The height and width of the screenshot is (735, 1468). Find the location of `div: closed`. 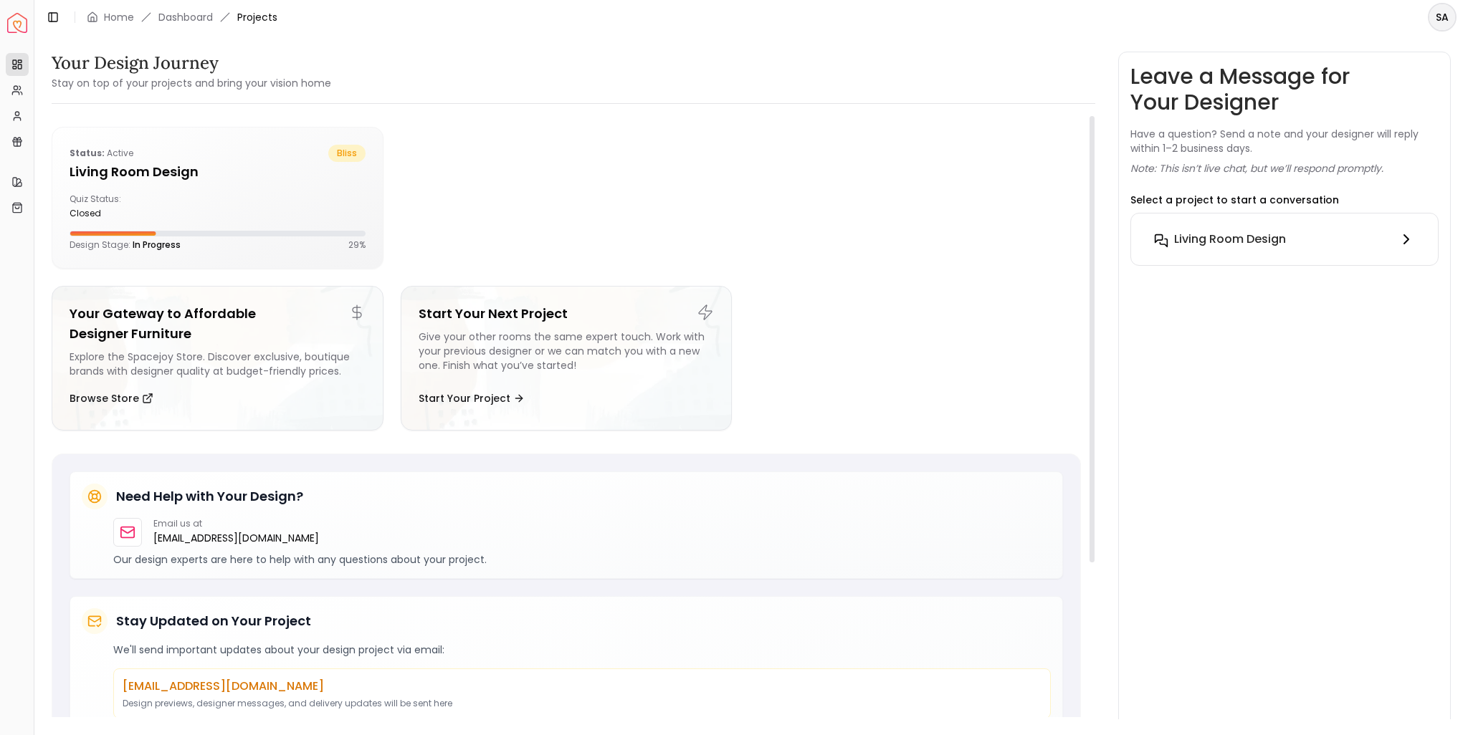

div: closed is located at coordinates (140, 214).